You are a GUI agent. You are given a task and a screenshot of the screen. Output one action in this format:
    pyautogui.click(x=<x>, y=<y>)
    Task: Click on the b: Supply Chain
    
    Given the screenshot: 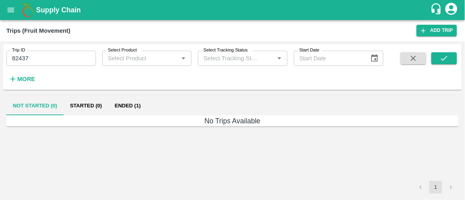 What is the action you would take?
    pyautogui.click(x=58, y=10)
    